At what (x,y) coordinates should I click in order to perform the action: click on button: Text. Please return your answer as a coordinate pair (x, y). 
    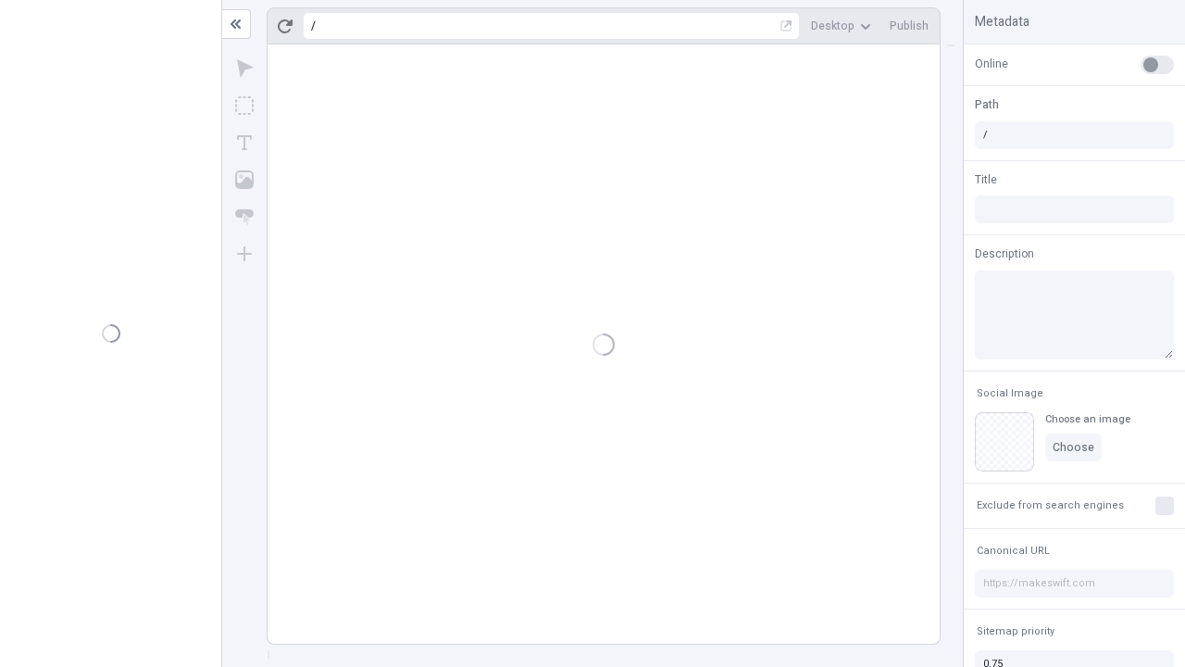
    Looking at the image, I should click on (244, 143).